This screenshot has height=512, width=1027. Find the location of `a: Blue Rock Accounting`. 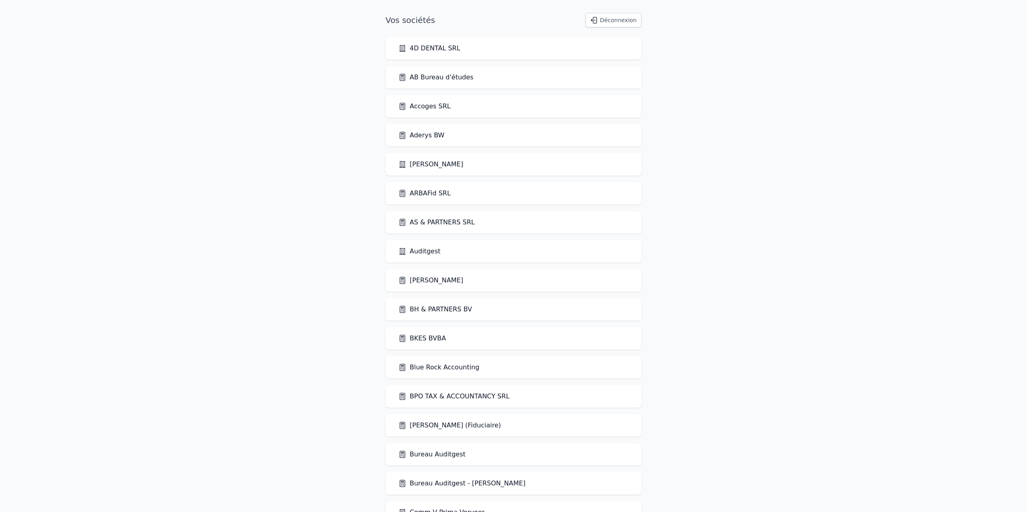

a: Blue Rock Accounting is located at coordinates (439, 367).